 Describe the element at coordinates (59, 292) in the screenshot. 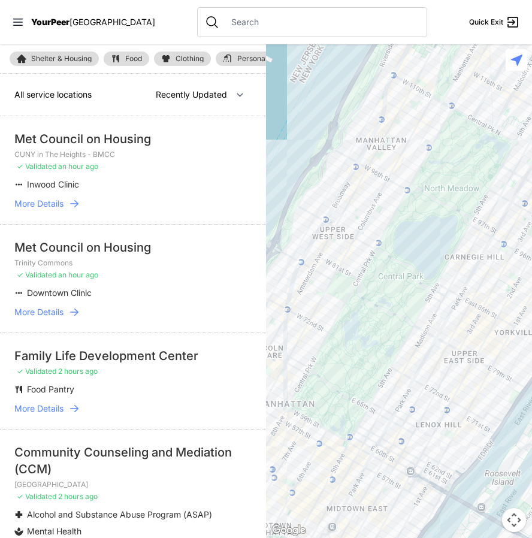

I see `span: Downtown Clinic` at that location.